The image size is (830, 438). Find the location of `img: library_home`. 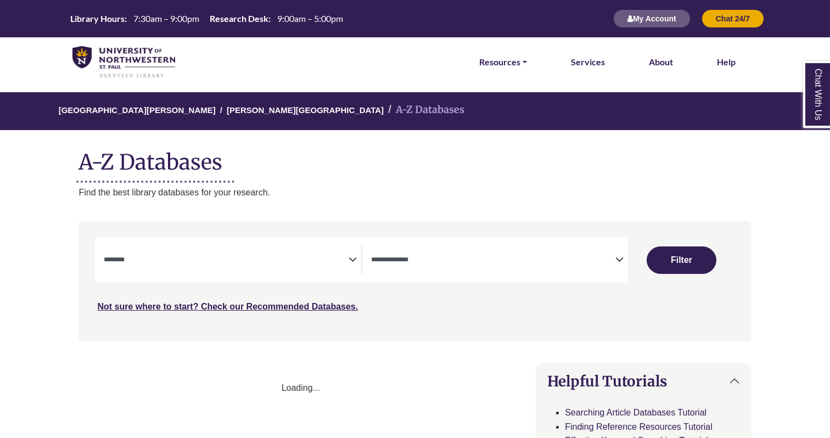

img: library_home is located at coordinates (124, 62).